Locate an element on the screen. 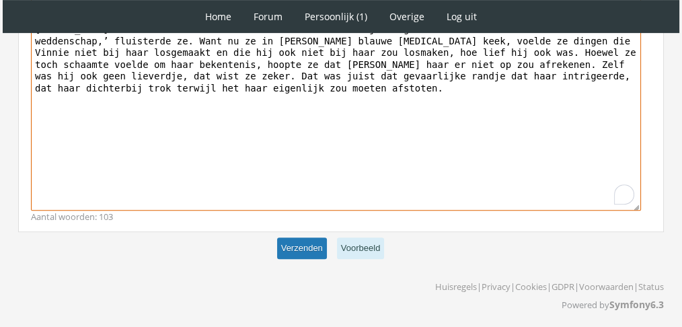 This screenshot has width=682, height=327. a: Symfony6.3 is located at coordinates (636, 304).